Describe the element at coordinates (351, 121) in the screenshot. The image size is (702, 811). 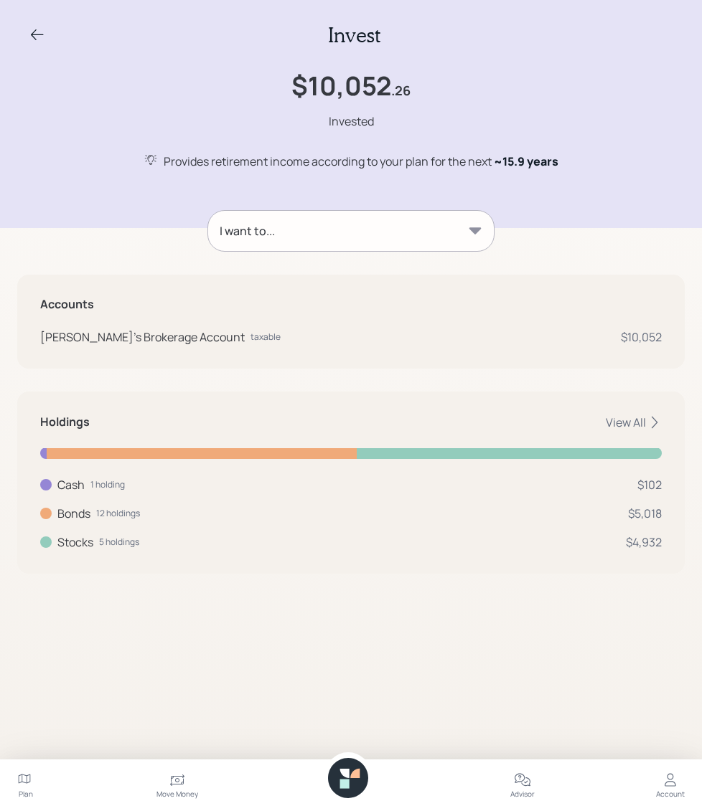
I see `div: Invested` at that location.